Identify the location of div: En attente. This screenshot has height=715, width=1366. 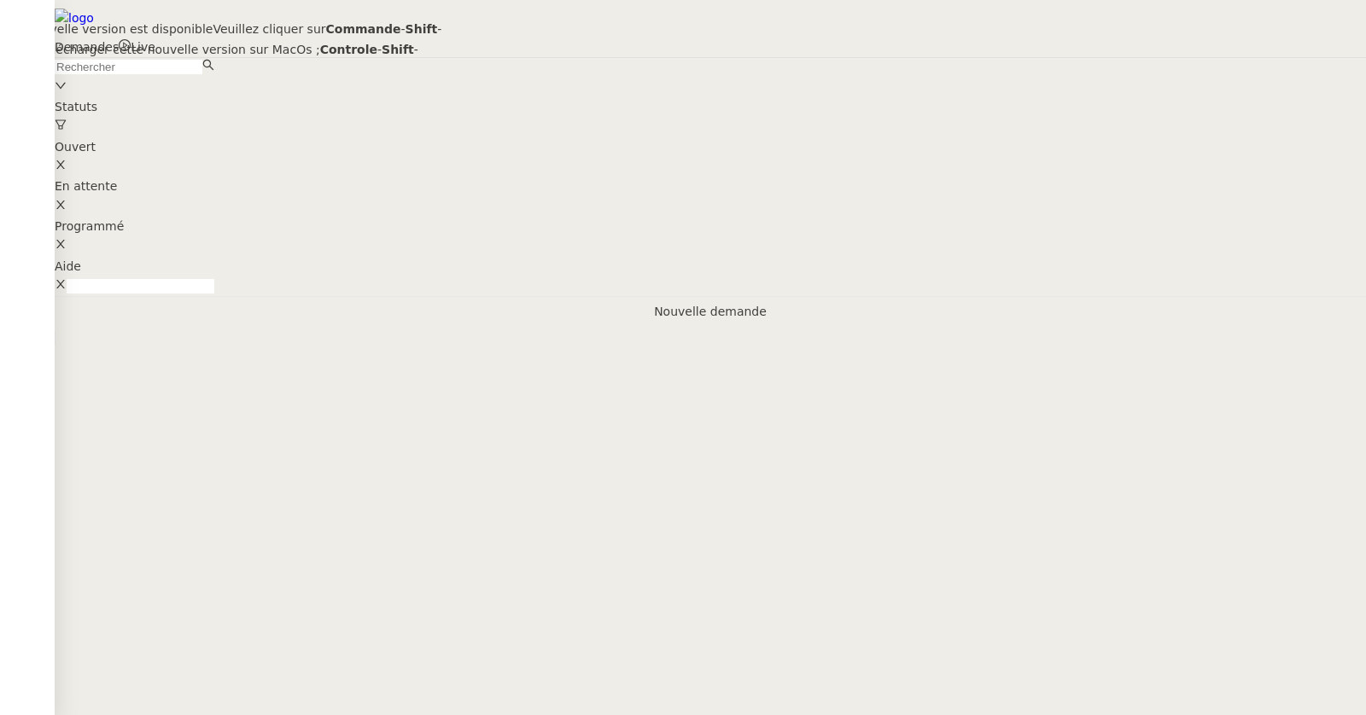
(710, 186).